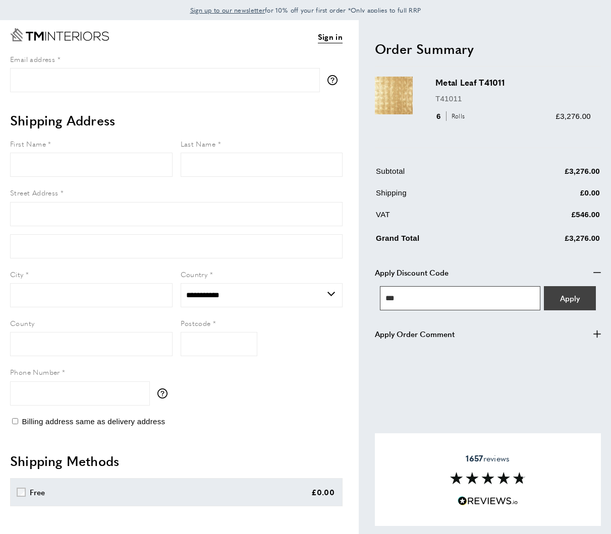  I want to click on span: Postcode, so click(196, 323).